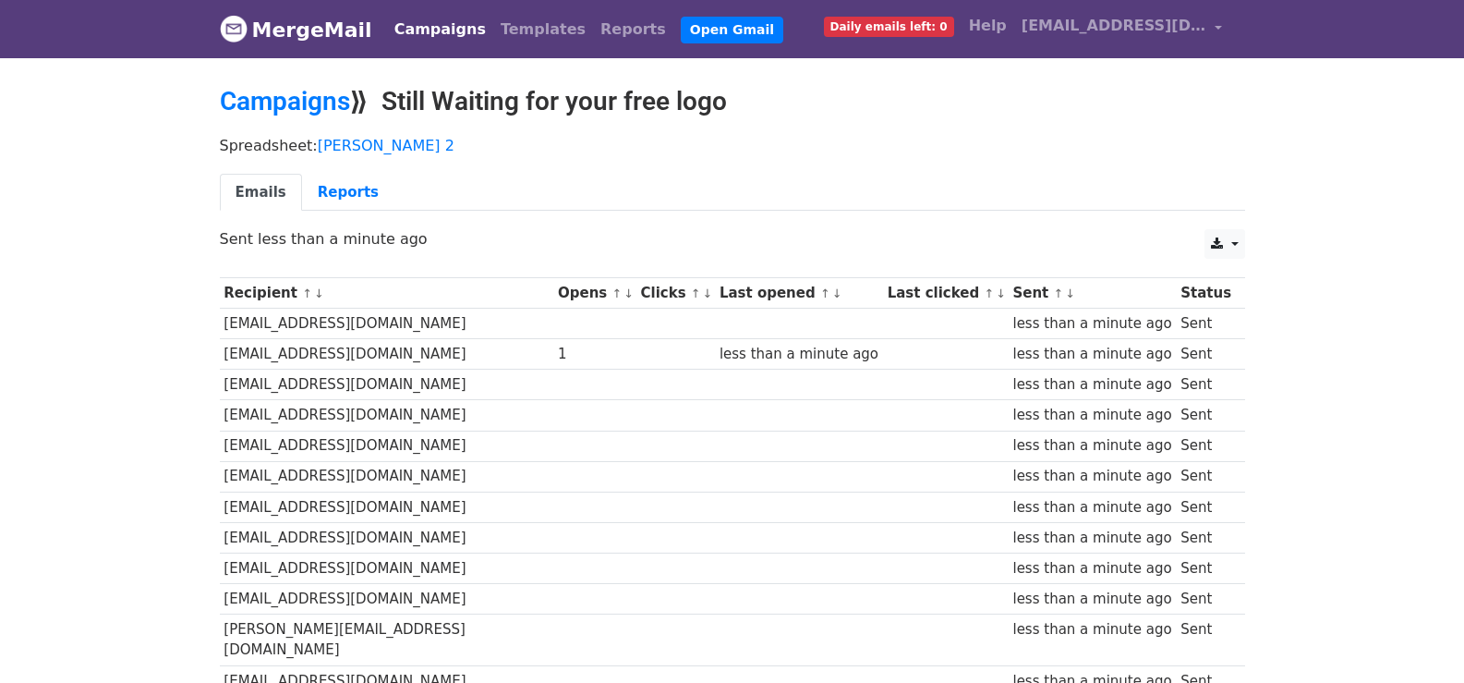  What do you see at coordinates (889, 27) in the screenshot?
I see `span: Daily emails left: 0` at bounding box center [889, 27].